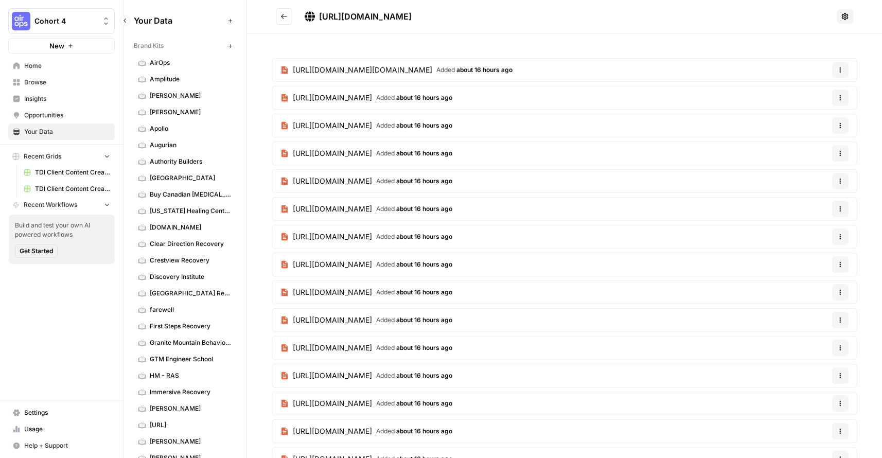  Describe the element at coordinates (190, 260) in the screenshot. I see `span: Crestview Recovery` at that location.